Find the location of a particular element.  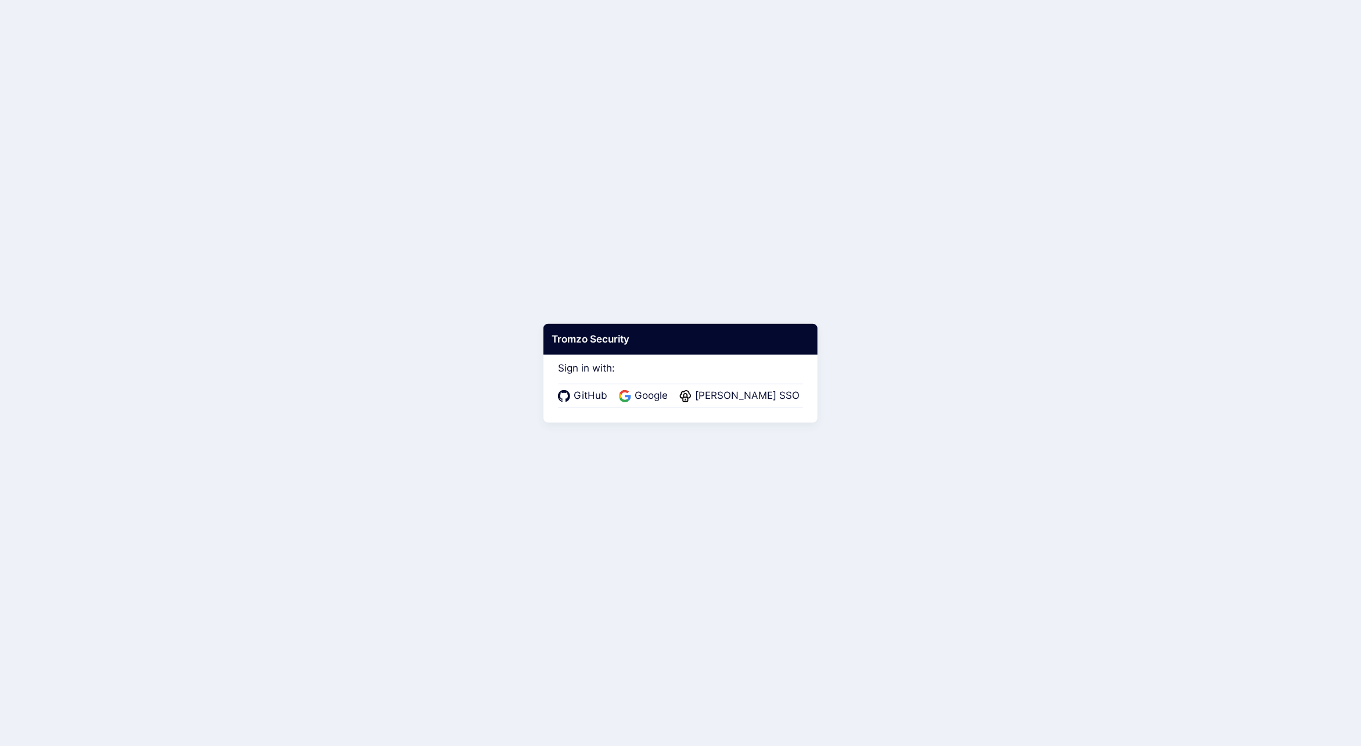

div: Sign in with: is located at coordinates (681, 377).